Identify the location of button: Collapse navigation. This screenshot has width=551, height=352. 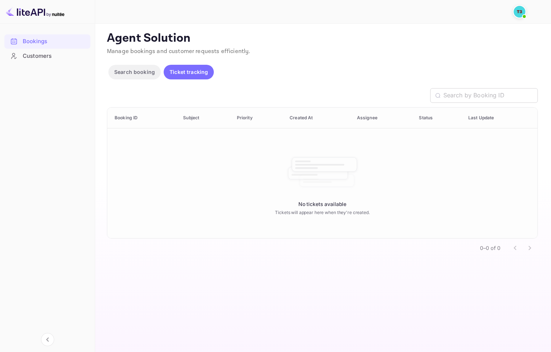
(48, 340).